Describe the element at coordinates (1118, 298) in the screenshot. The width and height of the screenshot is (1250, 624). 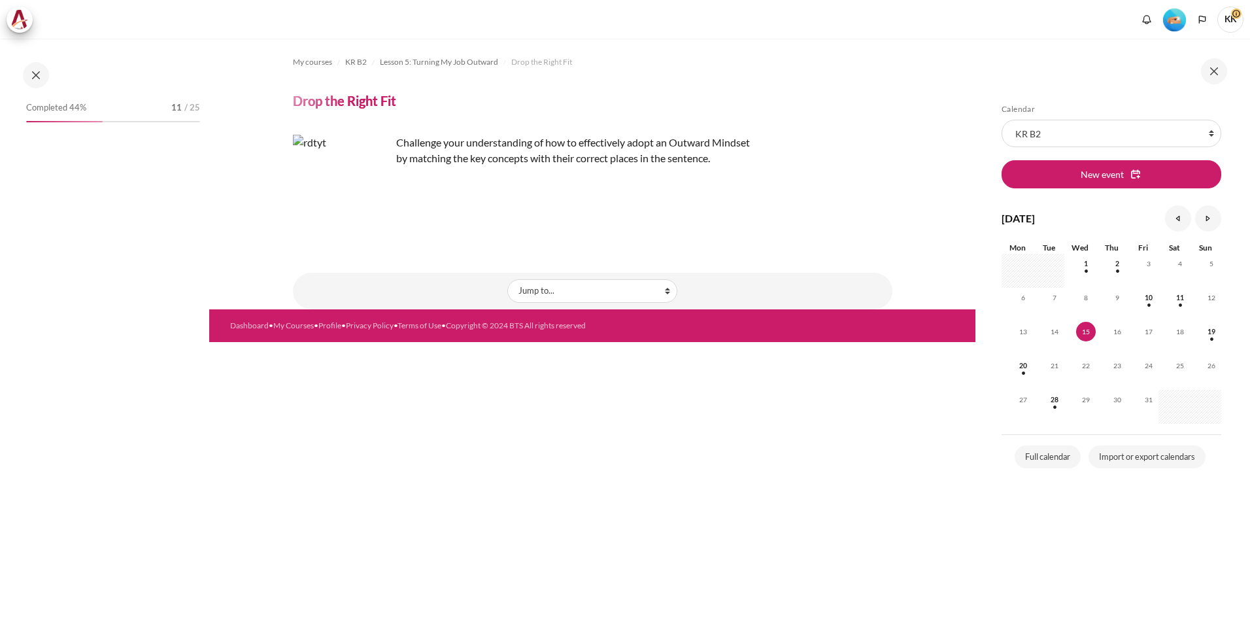
I see `span: 9` at that location.